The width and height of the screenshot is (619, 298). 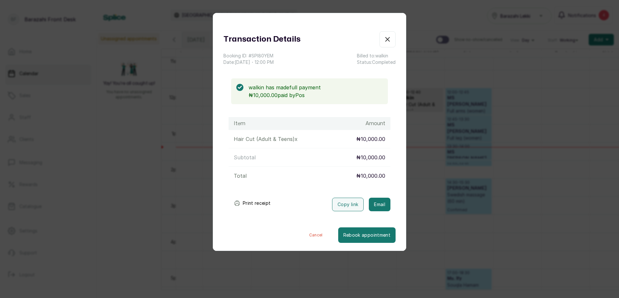 What do you see at coordinates (240, 124) in the screenshot?
I see `h1: Item` at bounding box center [240, 124].